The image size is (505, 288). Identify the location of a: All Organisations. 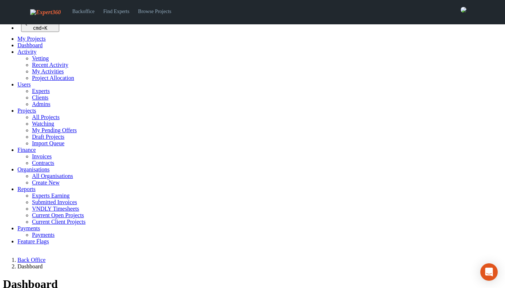
(52, 176).